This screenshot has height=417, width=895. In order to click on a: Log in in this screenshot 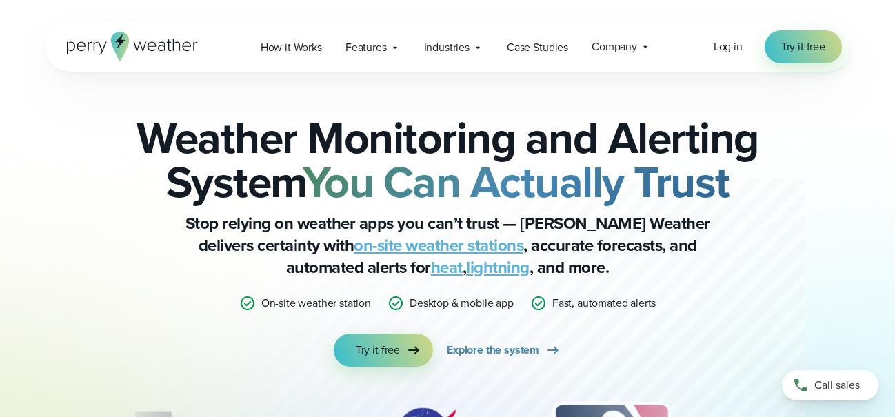, I will do `click(728, 47)`.